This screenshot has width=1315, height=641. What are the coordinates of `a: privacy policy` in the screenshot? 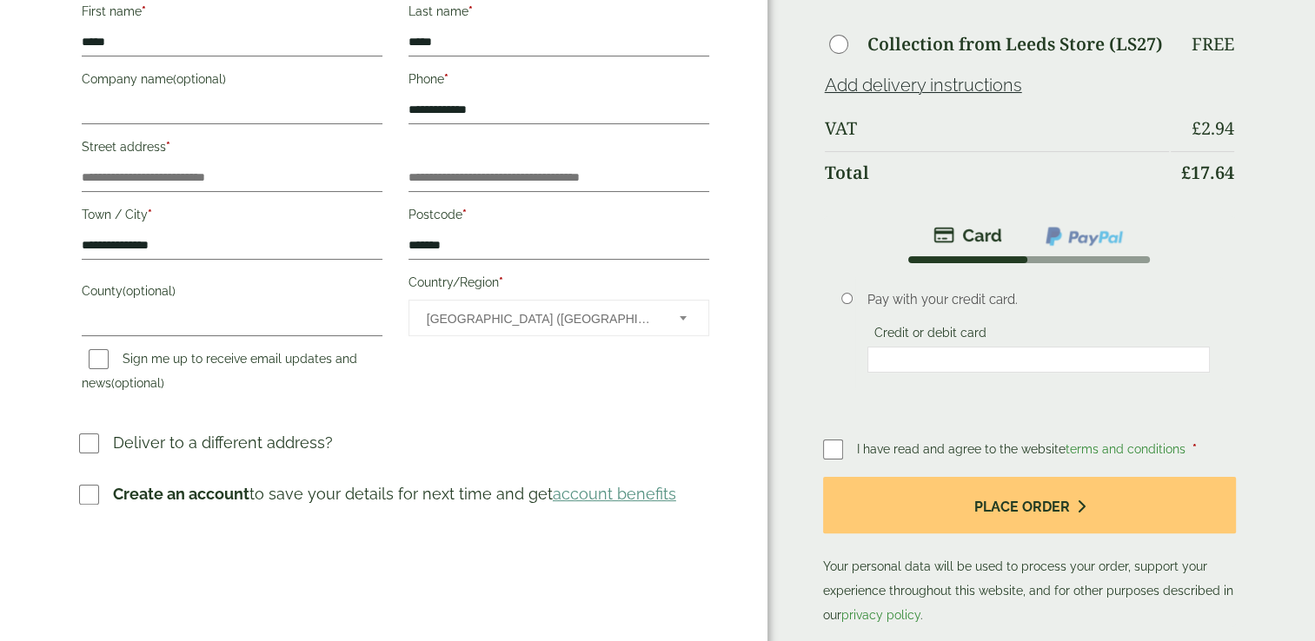 It's located at (880, 615).